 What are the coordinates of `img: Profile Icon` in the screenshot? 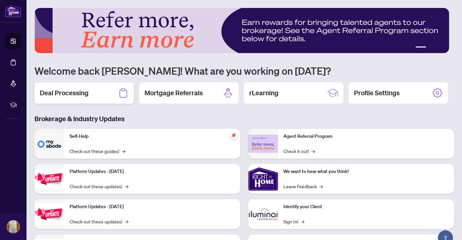 It's located at (13, 226).